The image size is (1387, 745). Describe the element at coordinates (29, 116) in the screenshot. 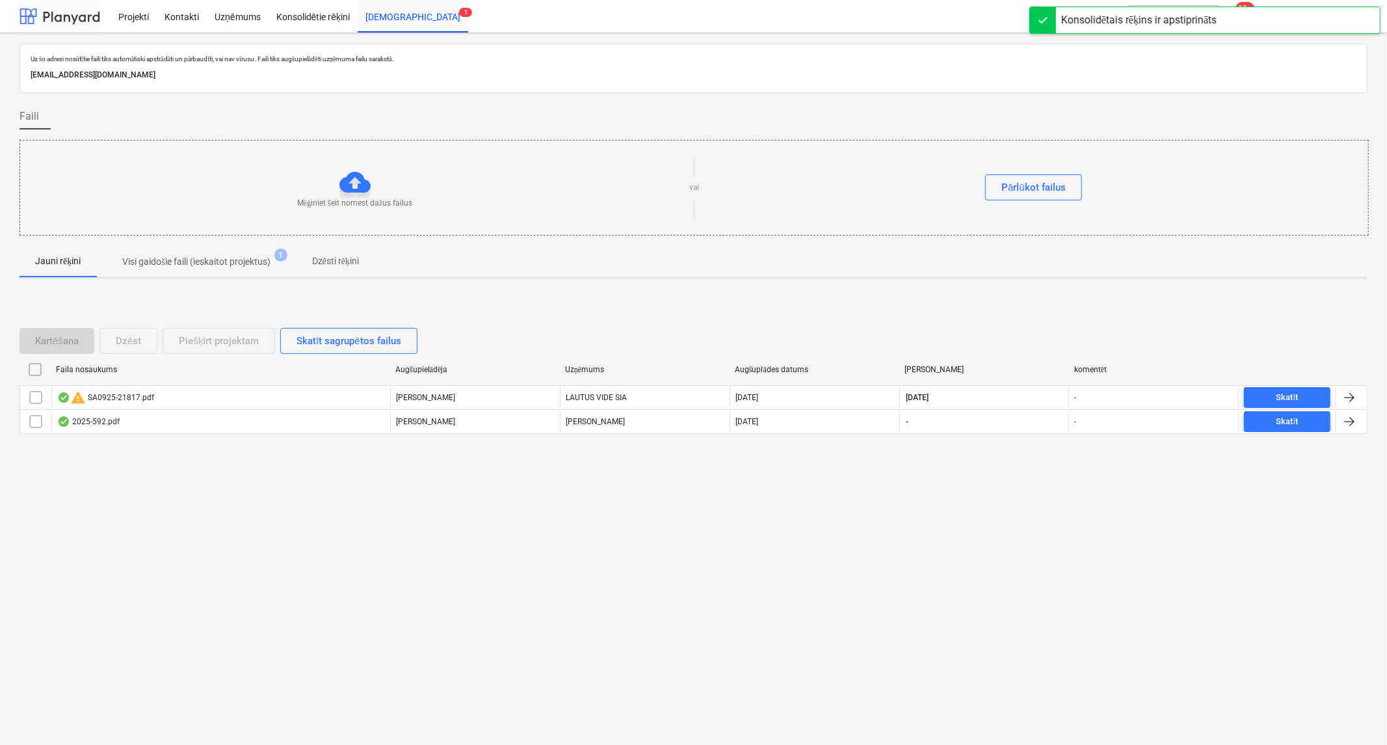

I see `span: Faili` at that location.